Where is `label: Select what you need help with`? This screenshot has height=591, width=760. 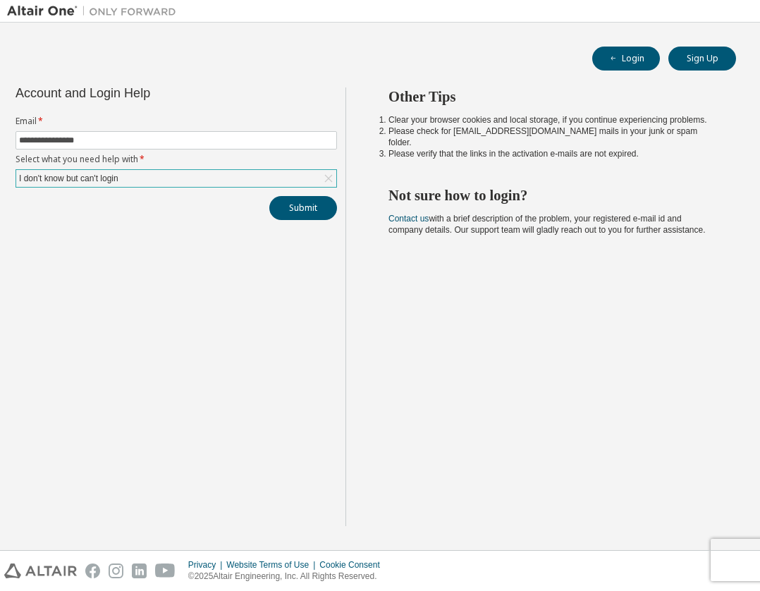 label: Select what you need help with is located at coordinates (176, 159).